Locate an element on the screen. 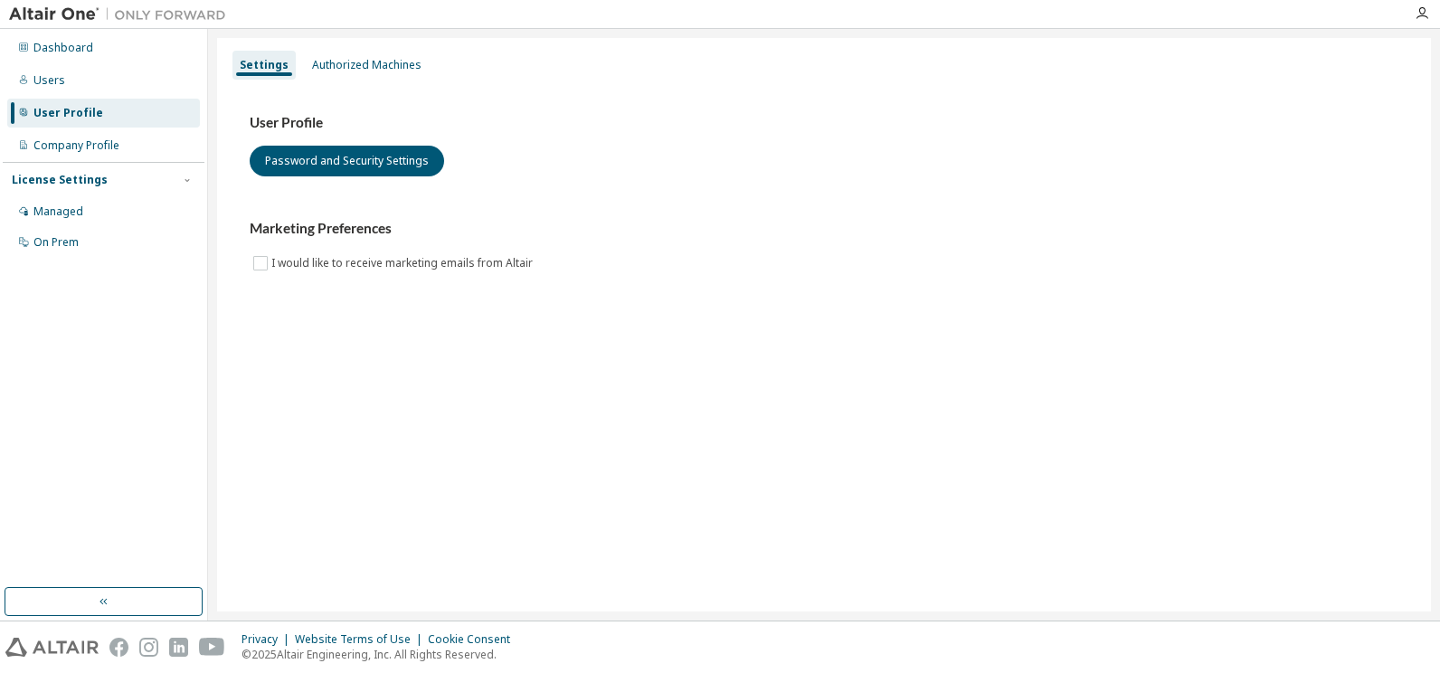 The height and width of the screenshot is (673, 1440). button: Password and Security Settings is located at coordinates (347, 161).